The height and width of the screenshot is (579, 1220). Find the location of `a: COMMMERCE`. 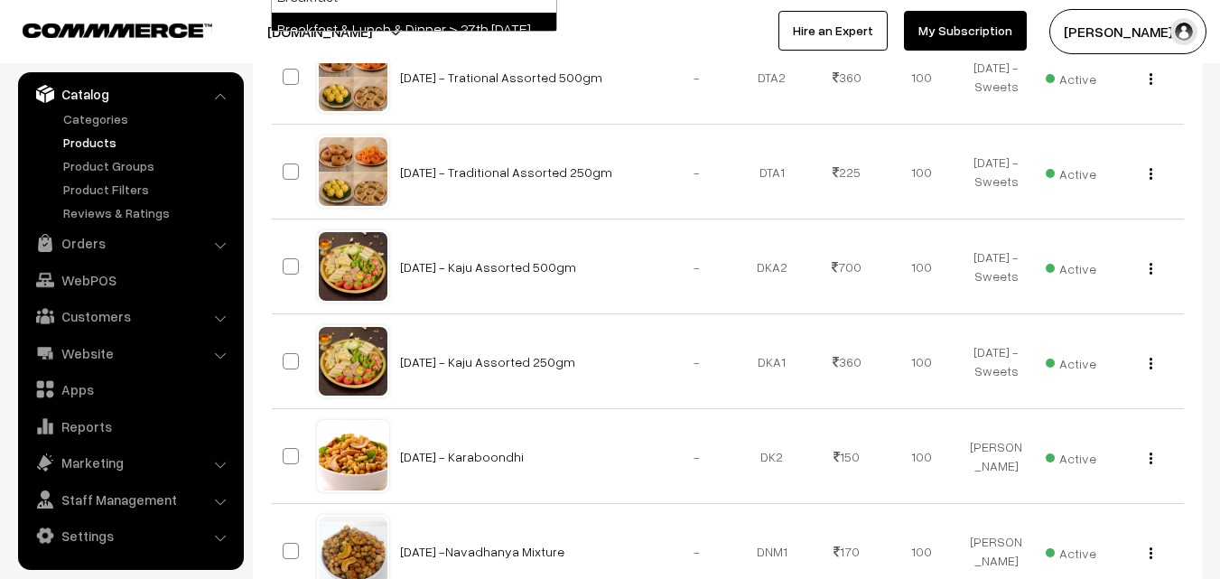

a: COMMMERCE is located at coordinates (101, 29).